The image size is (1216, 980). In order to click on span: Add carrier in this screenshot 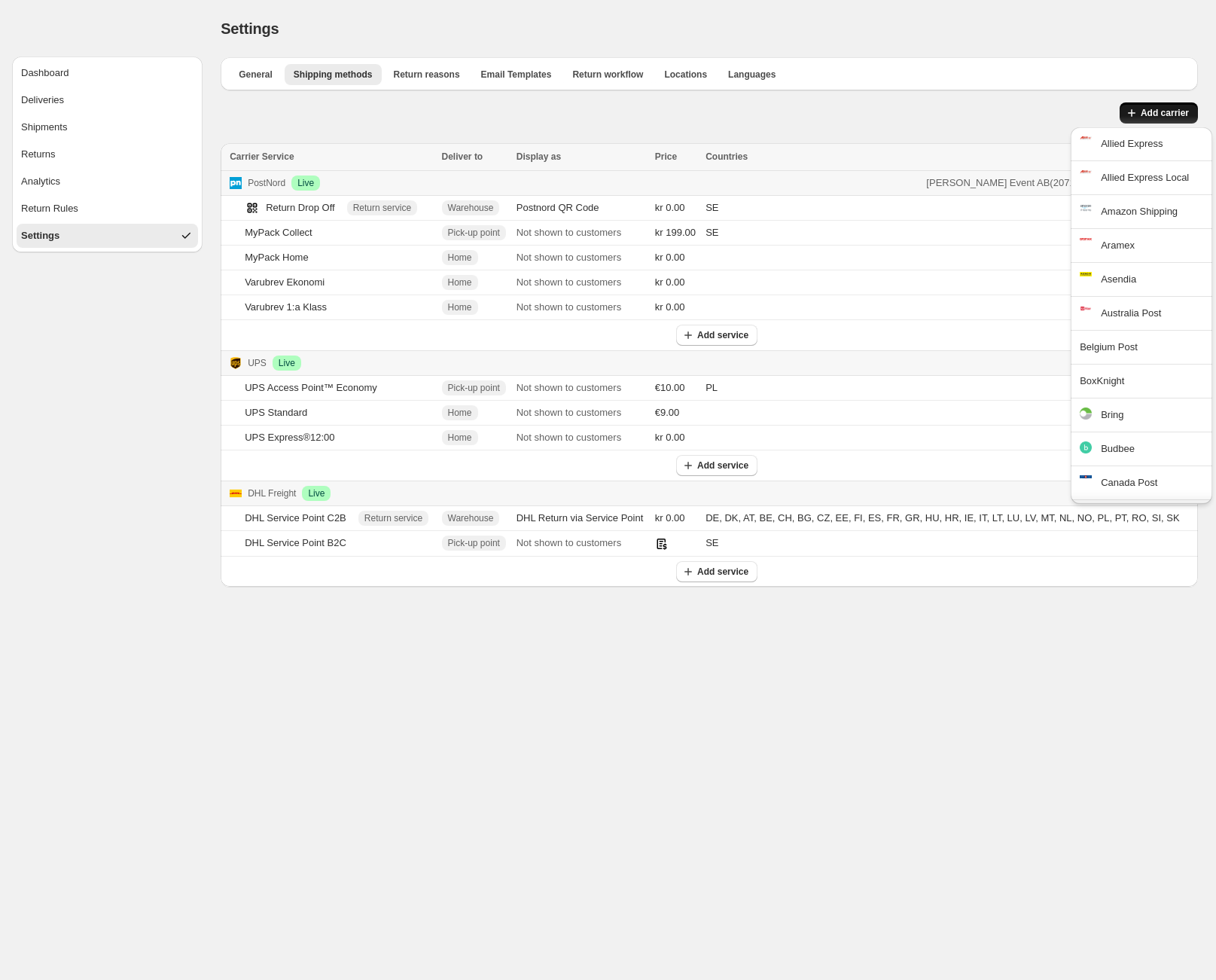, I will do `click(1165, 113)`.